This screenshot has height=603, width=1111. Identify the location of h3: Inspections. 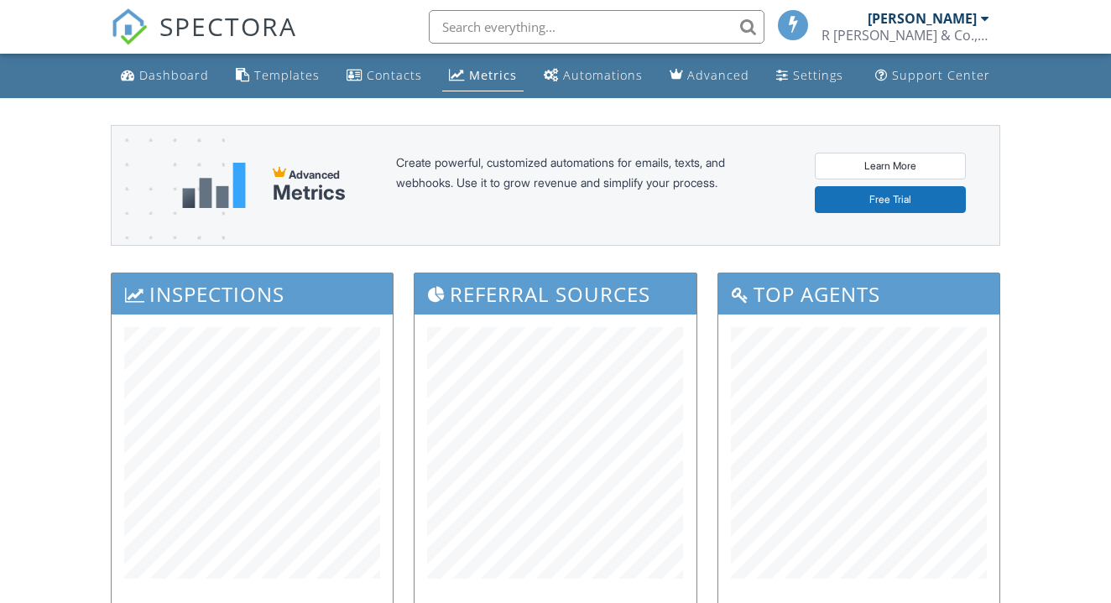
(252, 294).